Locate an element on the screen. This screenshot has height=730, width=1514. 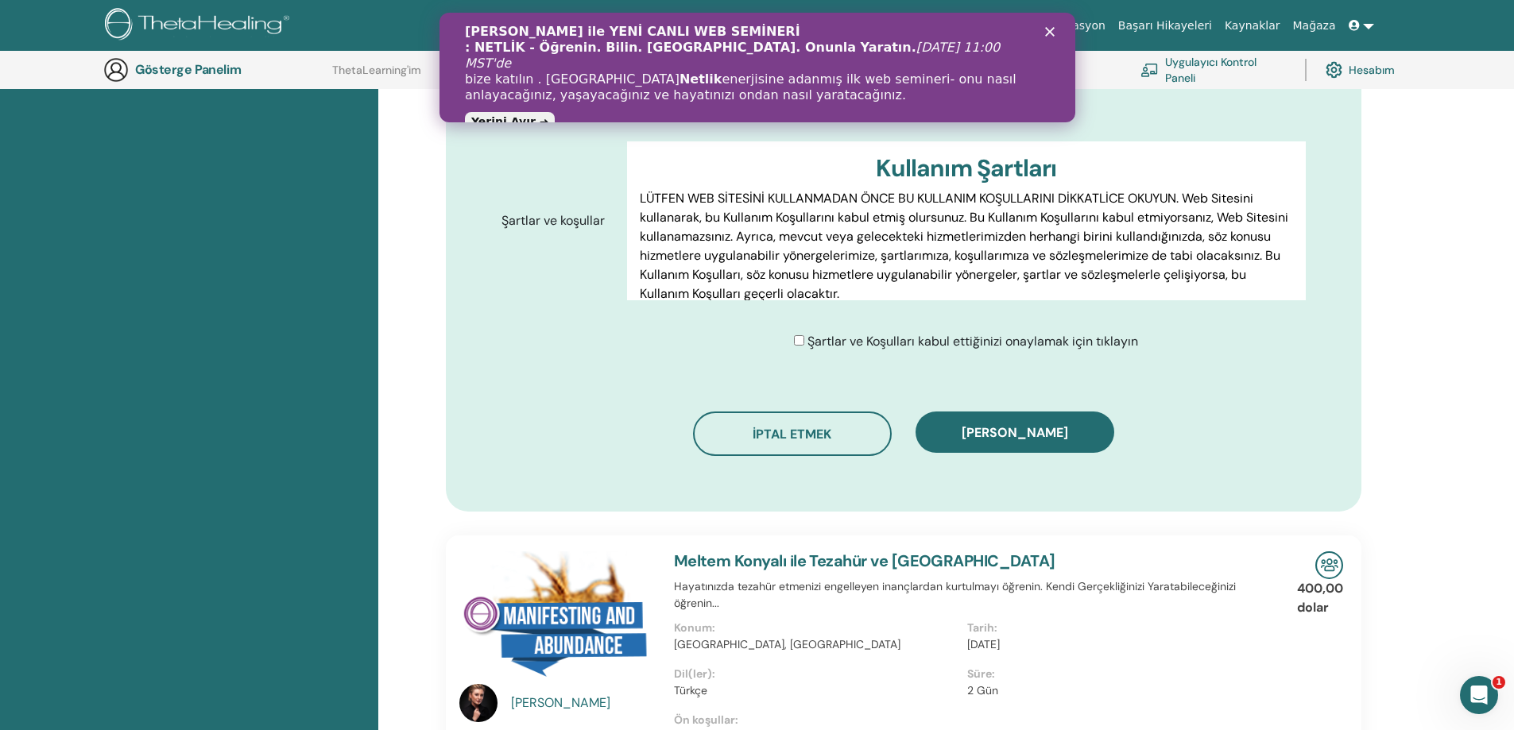
font: 2 Gün is located at coordinates (982, 690).